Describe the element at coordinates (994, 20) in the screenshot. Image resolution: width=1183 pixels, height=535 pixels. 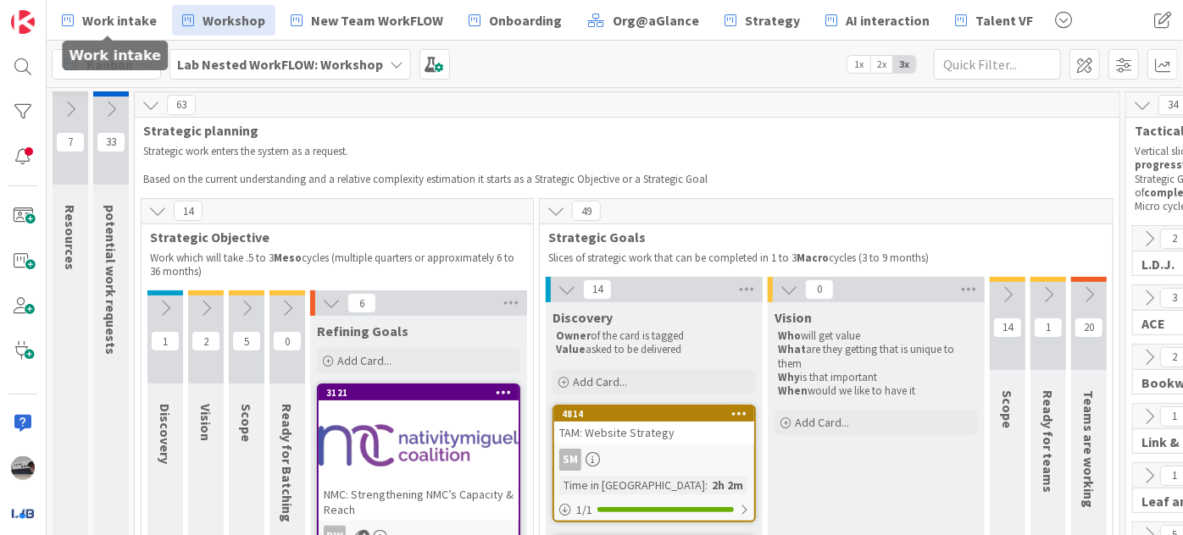
I see `a: Talent VF` at that location.